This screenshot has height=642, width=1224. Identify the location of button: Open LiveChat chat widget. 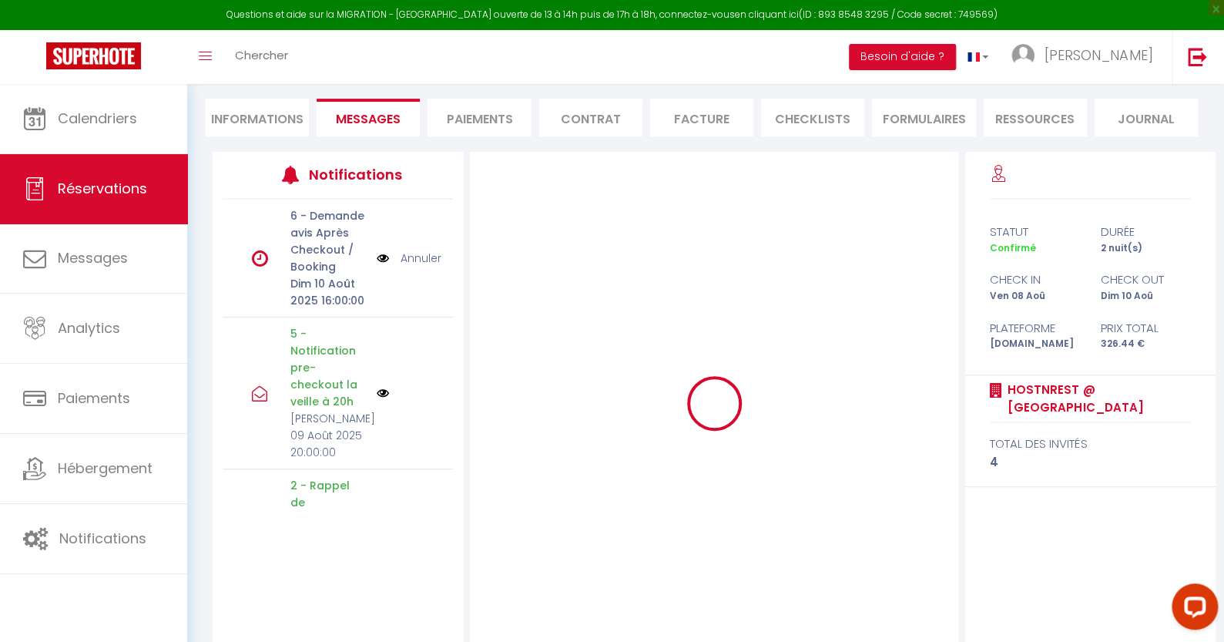
(35, 29).